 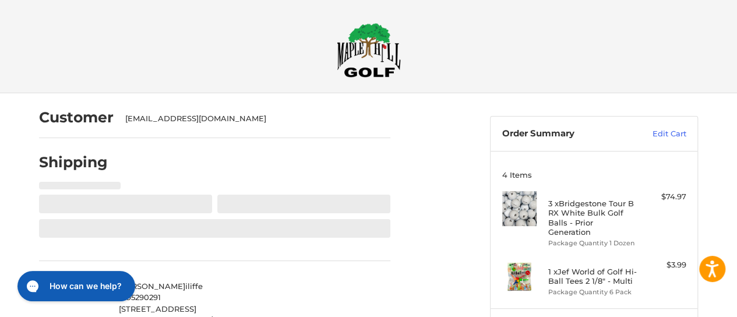 I want to click on li: Package Quantity 1 Dozen, so click(x=592, y=243).